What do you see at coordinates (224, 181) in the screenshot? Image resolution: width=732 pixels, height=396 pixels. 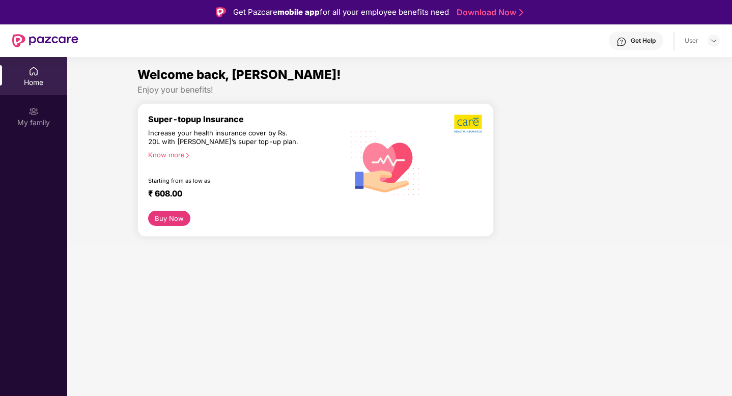 I see `div: Starting from as low as` at bounding box center [224, 181].